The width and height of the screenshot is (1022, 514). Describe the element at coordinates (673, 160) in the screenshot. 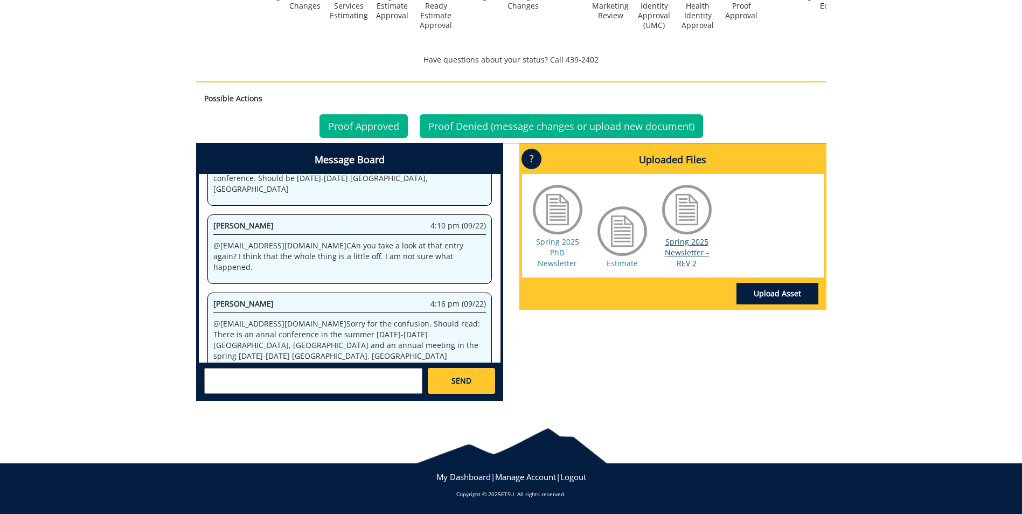

I see `h4: Uploaded Files` at that location.